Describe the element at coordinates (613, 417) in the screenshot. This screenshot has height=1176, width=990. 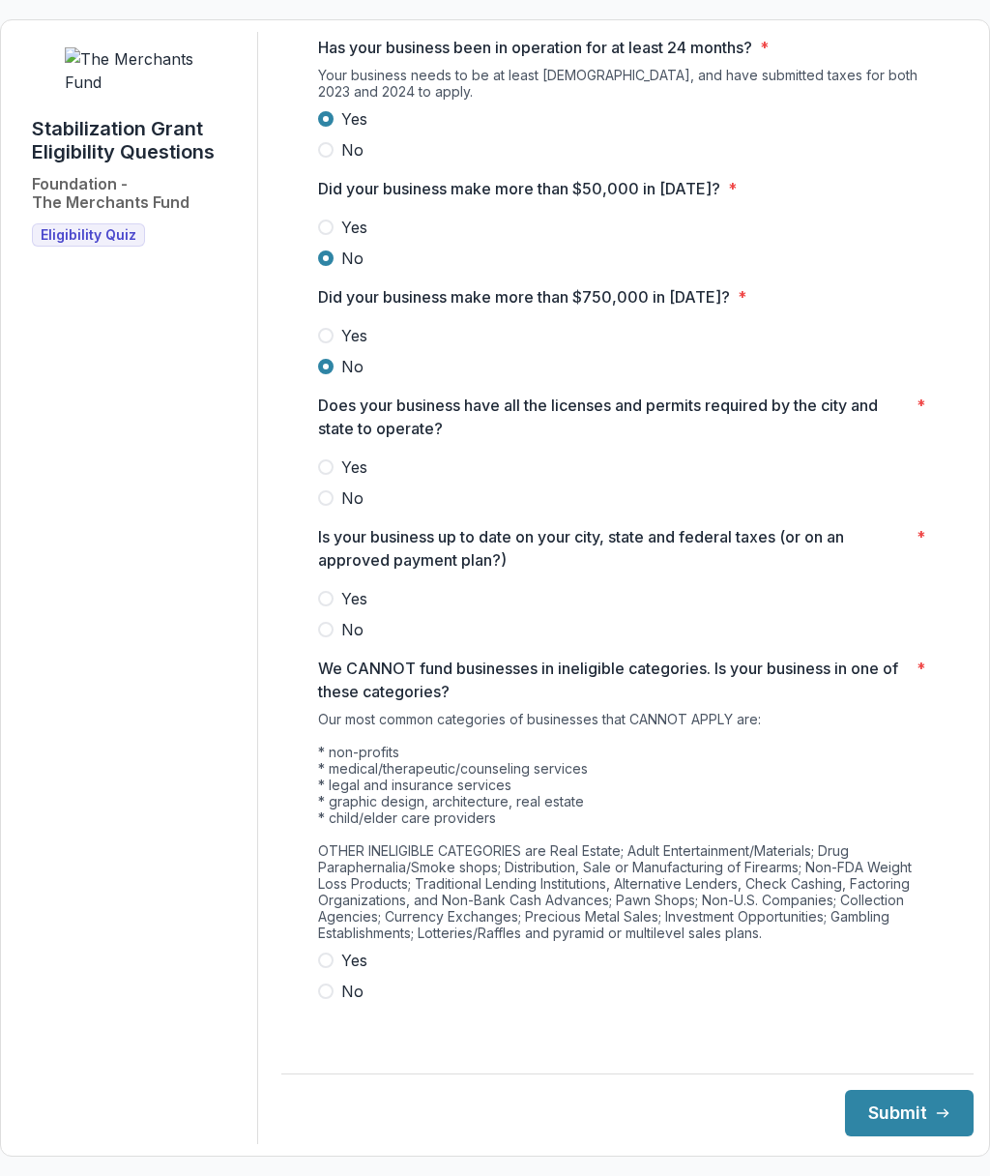
I see `p: Does your business have all the licenses and permits required by the city and state to operate?` at that location.